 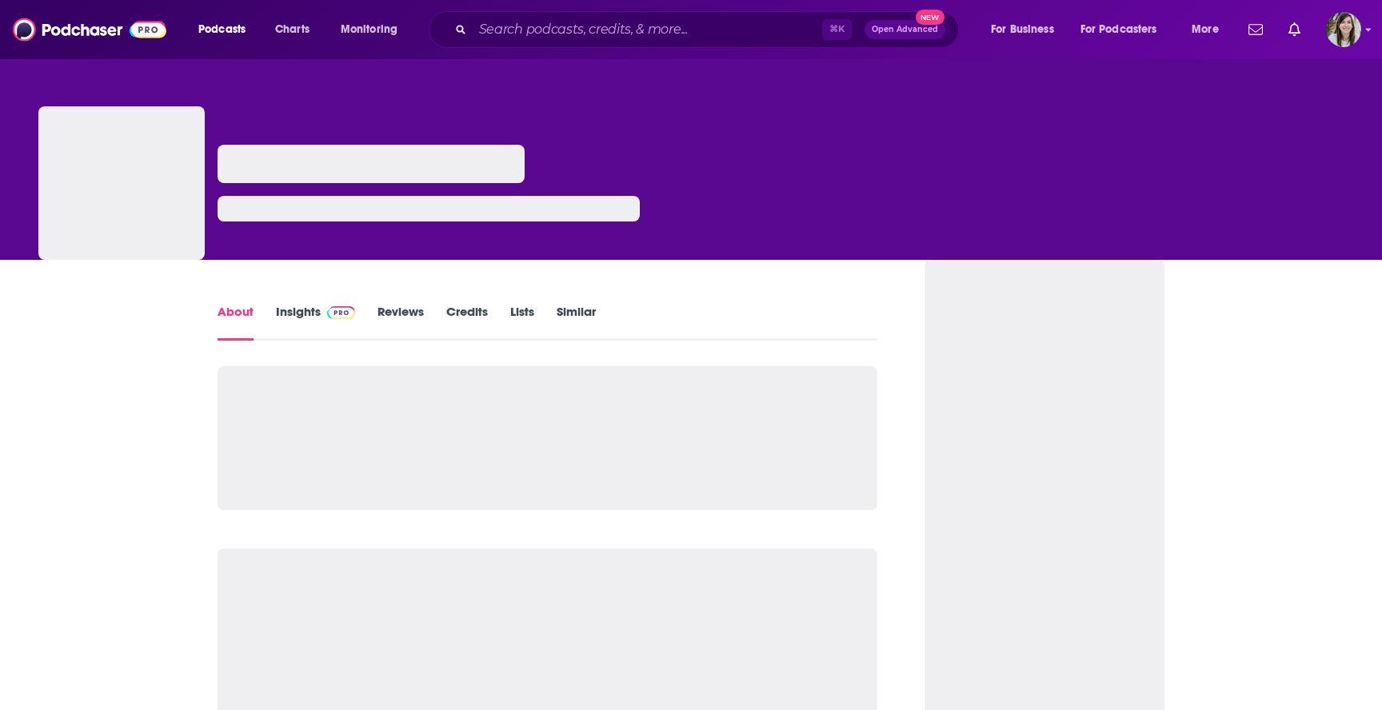 What do you see at coordinates (90, 30) in the screenshot?
I see `a: Podchaser - Follow, Share and Rate Podcasts` at bounding box center [90, 30].